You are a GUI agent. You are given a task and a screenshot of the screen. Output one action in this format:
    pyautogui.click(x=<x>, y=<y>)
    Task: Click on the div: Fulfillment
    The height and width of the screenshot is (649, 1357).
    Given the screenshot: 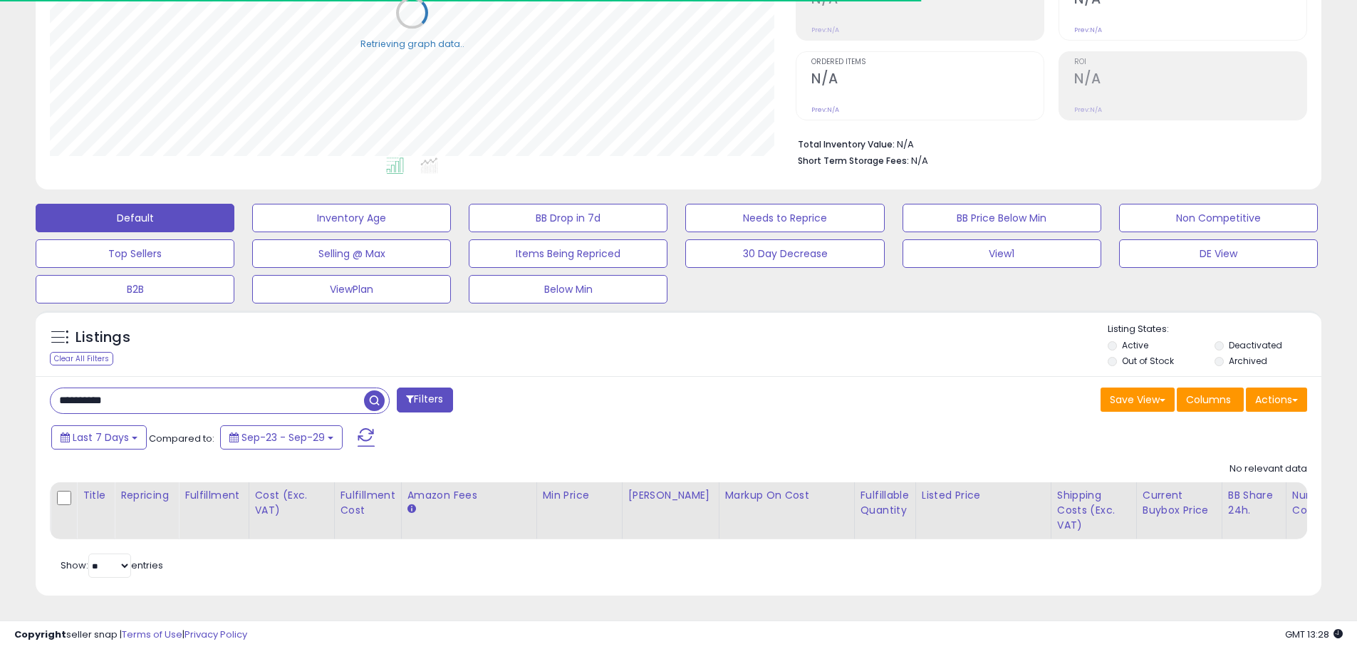 What is the action you would take?
    pyautogui.click(x=213, y=495)
    